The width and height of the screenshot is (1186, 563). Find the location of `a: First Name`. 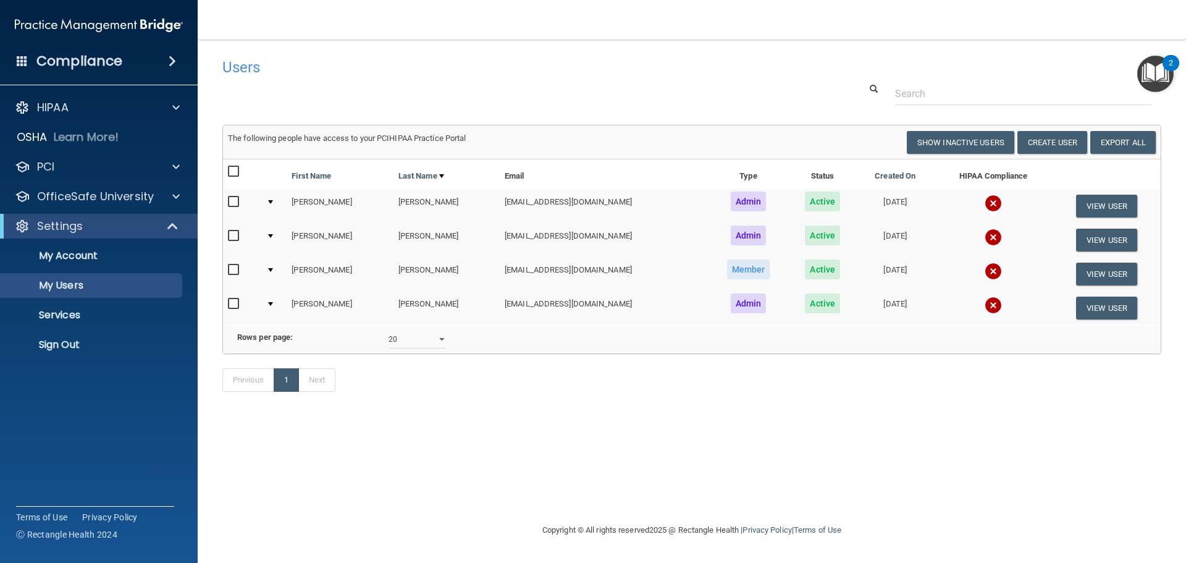

a: First Name is located at coordinates (311, 176).